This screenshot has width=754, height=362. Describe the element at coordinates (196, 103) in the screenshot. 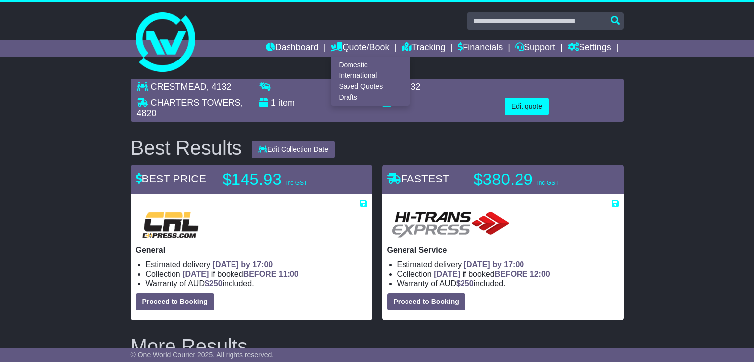

I see `span: CHARTERS TOWERS` at that location.